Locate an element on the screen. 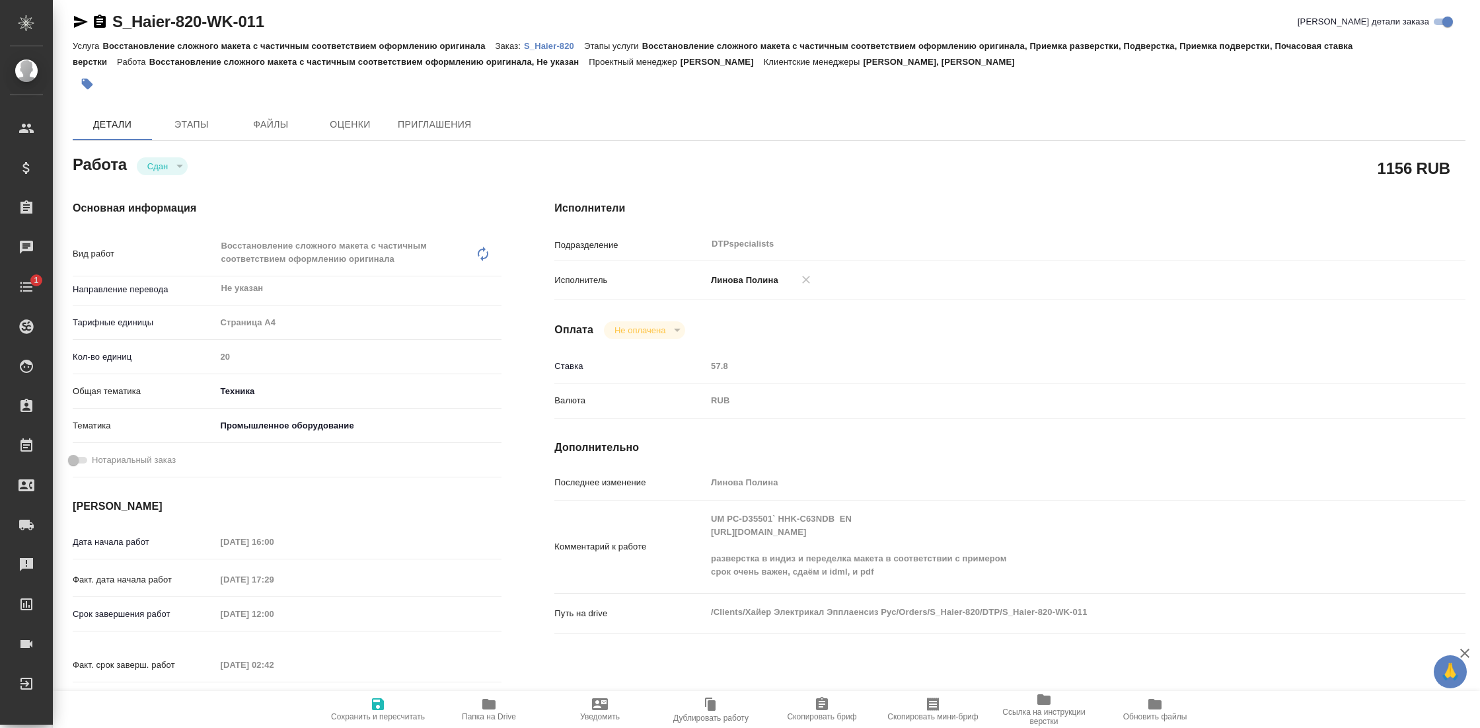 Image resolution: width=1480 pixels, height=728 pixels. p: Подразделение is located at coordinates (630, 245).